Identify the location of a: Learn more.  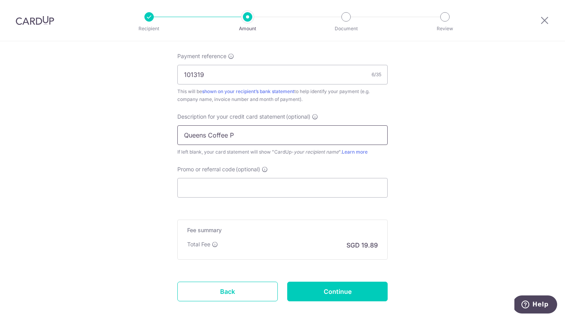
(355, 151).